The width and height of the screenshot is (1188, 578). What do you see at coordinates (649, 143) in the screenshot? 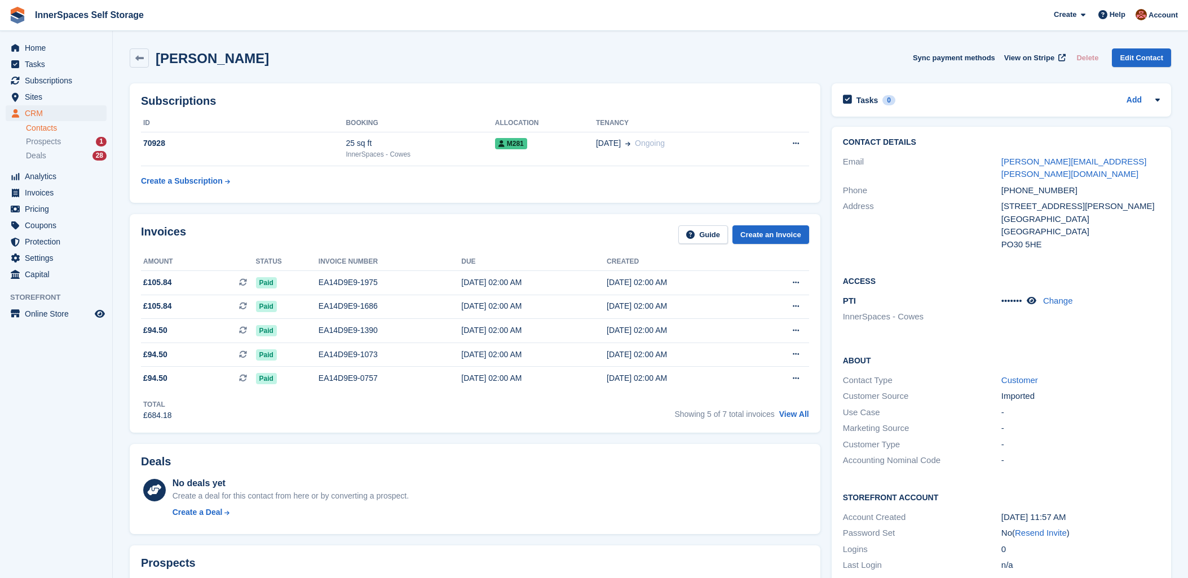
I see `span: Ongoing` at bounding box center [649, 143].